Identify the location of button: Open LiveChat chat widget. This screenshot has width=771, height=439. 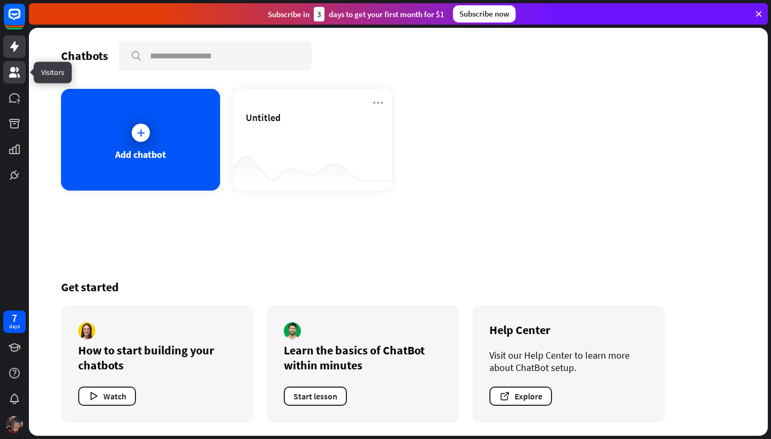
(25, 20).